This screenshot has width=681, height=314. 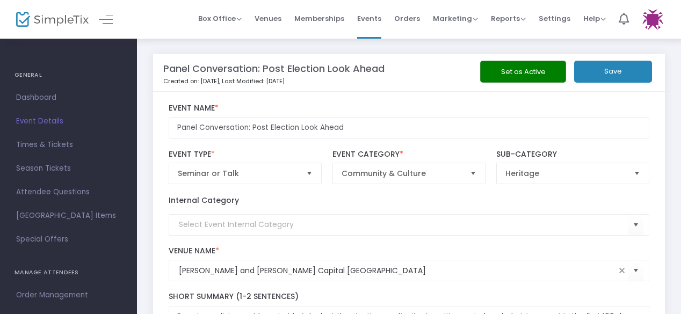 What do you see at coordinates (409, 108) in the screenshot?
I see `label: Event Name` at bounding box center [409, 108].